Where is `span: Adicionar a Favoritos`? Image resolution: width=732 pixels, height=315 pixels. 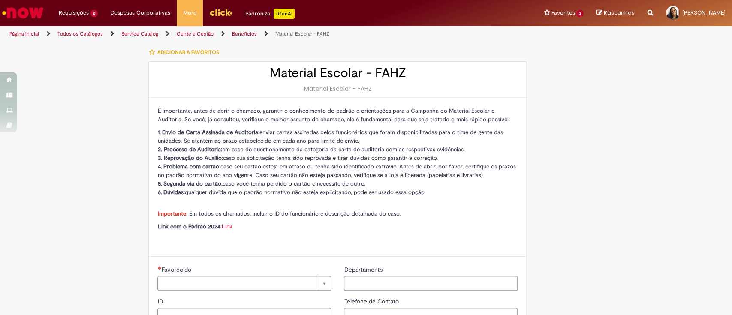
span: Adicionar a Favoritos is located at coordinates (188, 52).